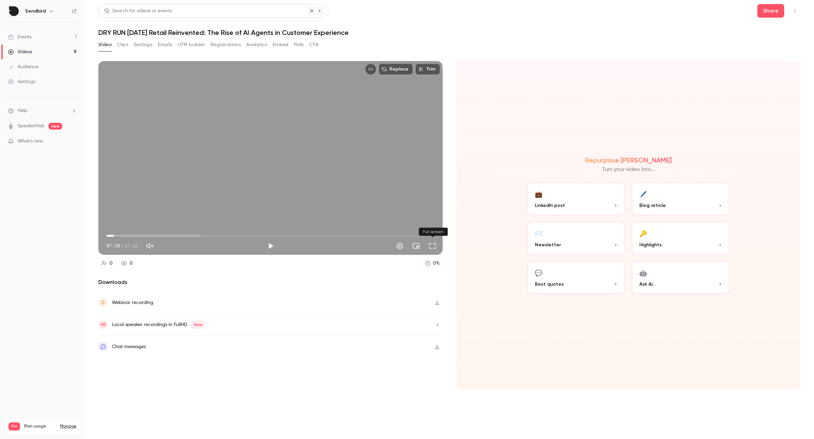 Image resolution: width=814 pixels, height=439 pixels. I want to click on button: Trim, so click(428, 69).